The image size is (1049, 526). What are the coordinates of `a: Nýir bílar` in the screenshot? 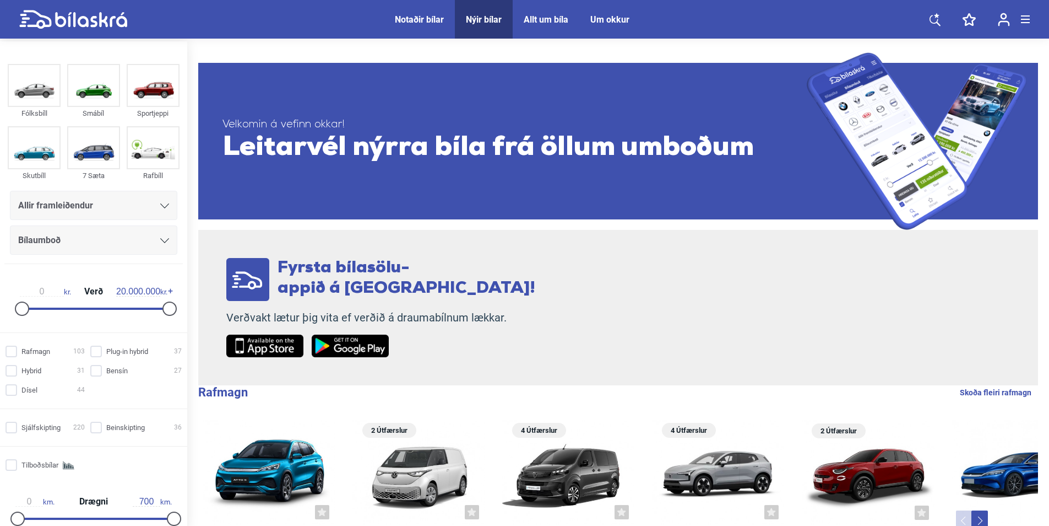 It's located at (484, 19).